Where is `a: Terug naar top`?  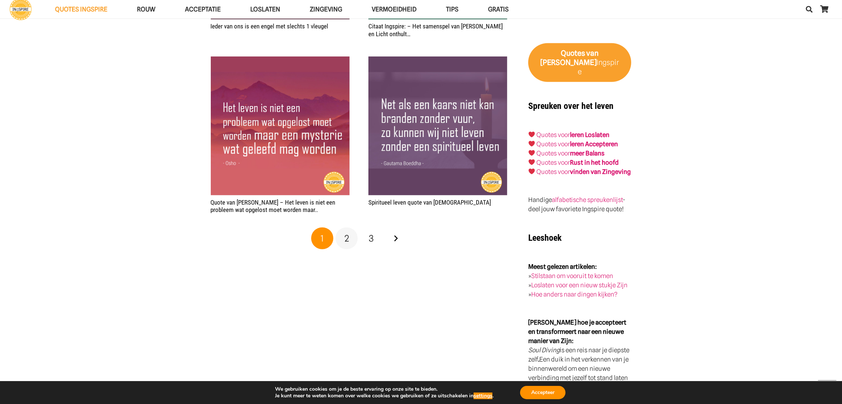
a: Terug naar top is located at coordinates (827, 389).